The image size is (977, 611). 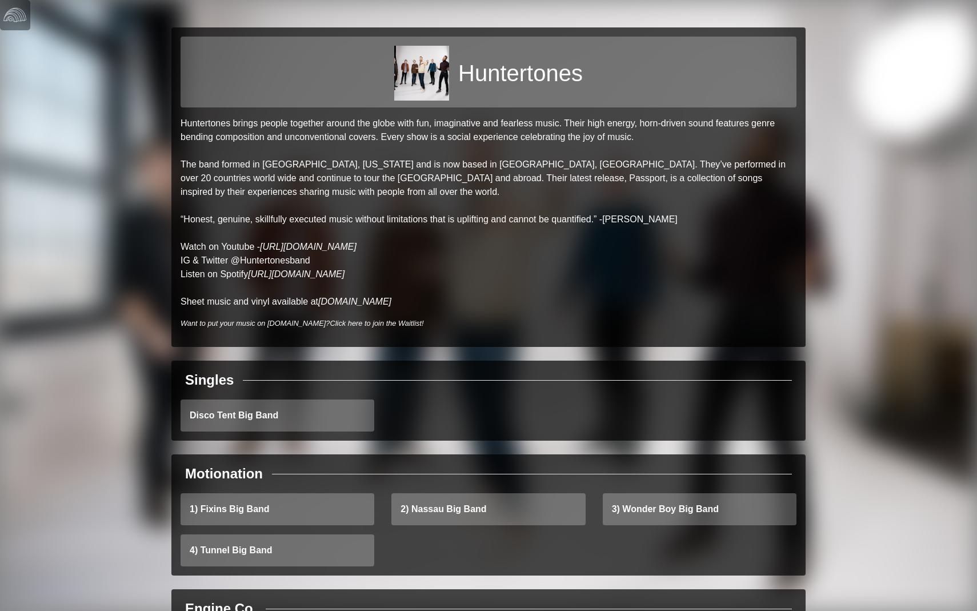 I want to click on a: 4) Tunnel Big Band, so click(x=277, y=550).